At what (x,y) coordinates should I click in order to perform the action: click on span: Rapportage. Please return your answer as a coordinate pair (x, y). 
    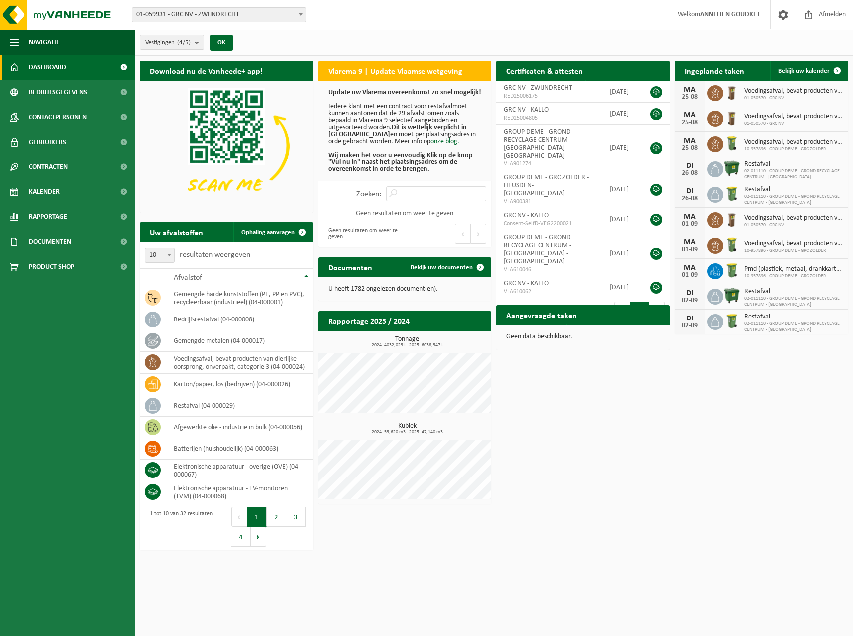
    Looking at the image, I should click on (48, 217).